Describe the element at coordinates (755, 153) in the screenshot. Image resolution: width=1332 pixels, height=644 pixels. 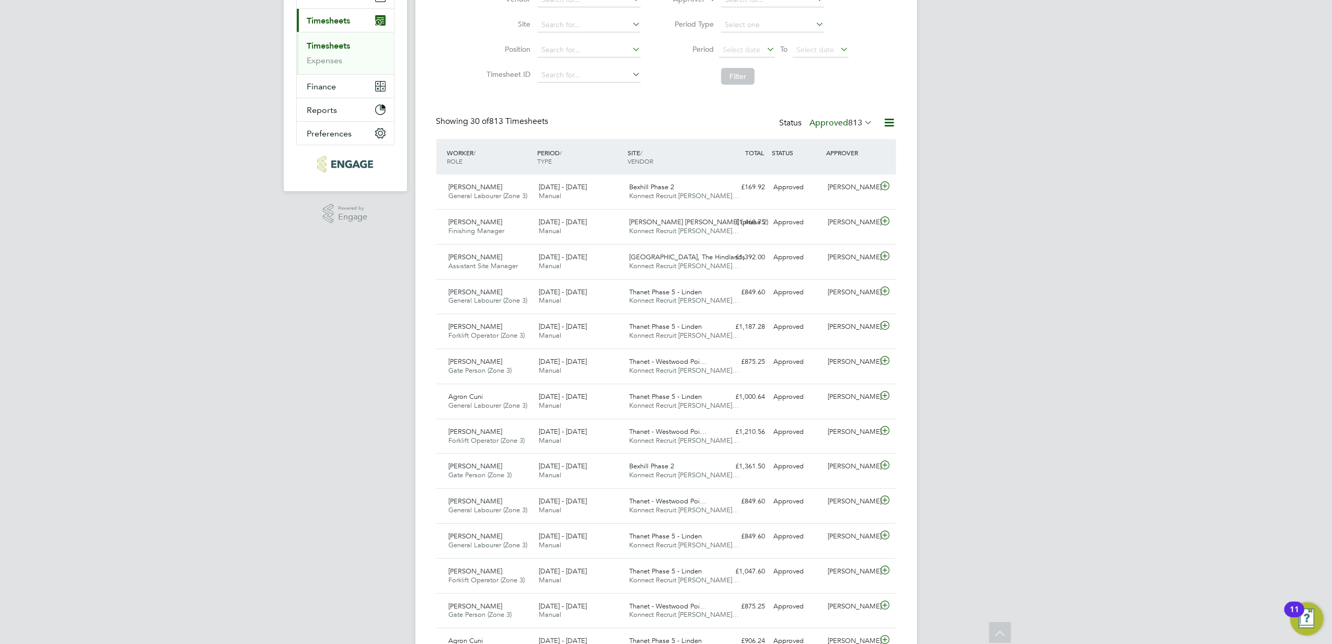
I see `span: TOTAL` at that location.